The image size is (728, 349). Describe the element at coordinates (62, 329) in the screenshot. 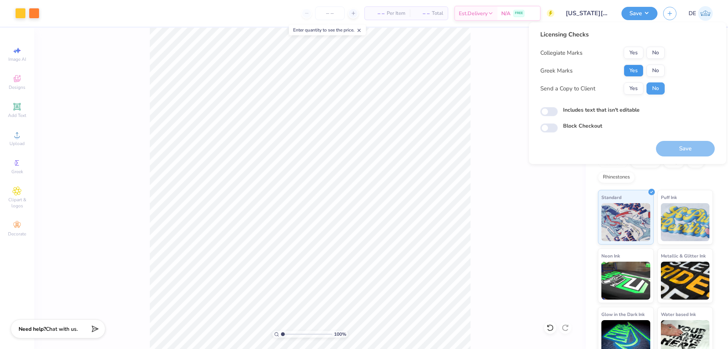

I see `span: Chat with us.` at that location.